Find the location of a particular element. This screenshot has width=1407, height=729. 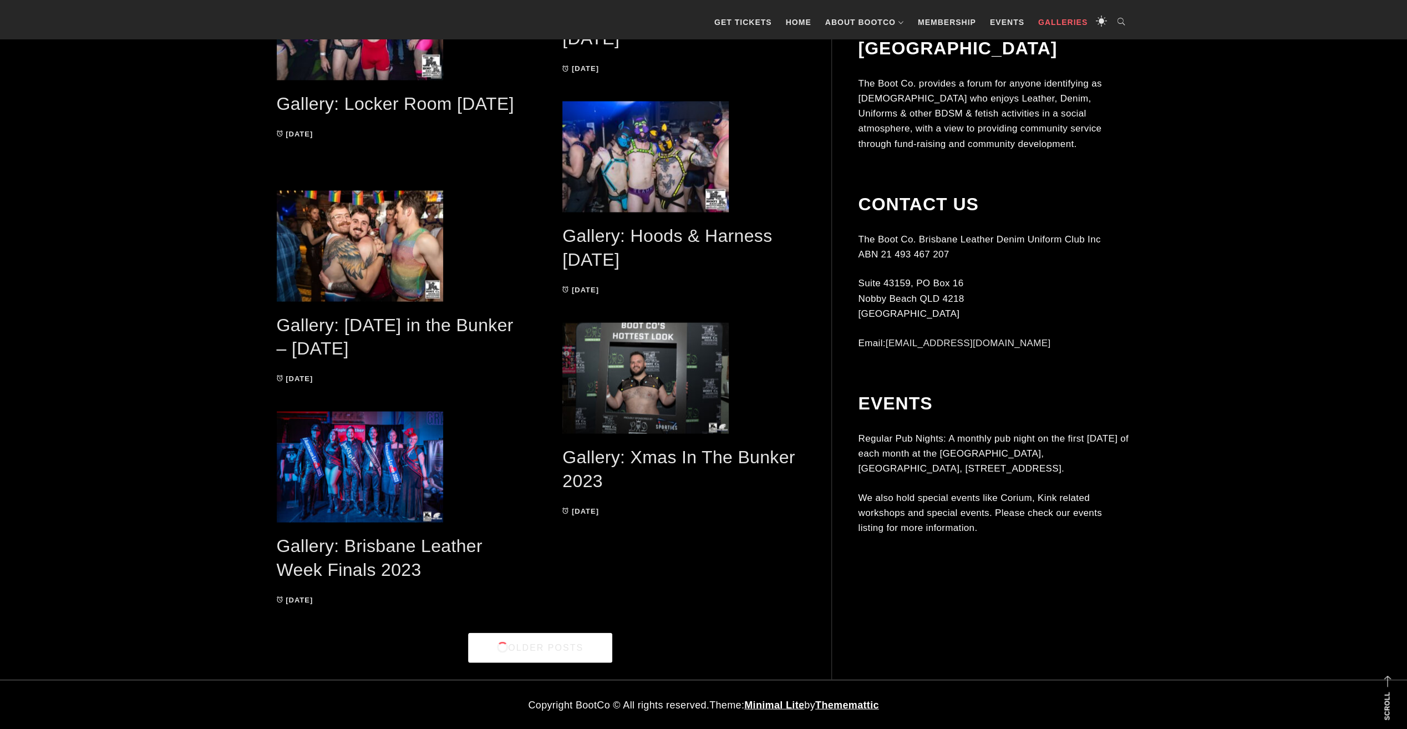

a: Older Posts is located at coordinates (540, 648).